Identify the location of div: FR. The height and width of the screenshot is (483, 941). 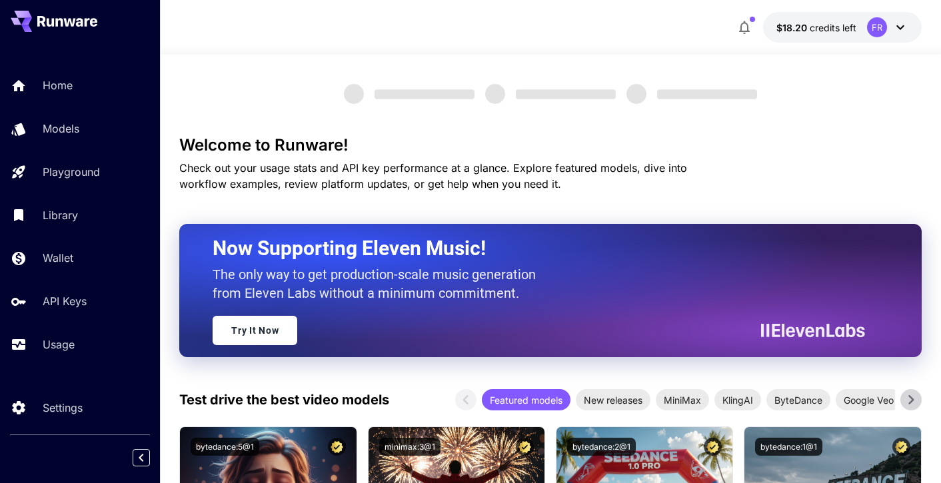
(877, 27).